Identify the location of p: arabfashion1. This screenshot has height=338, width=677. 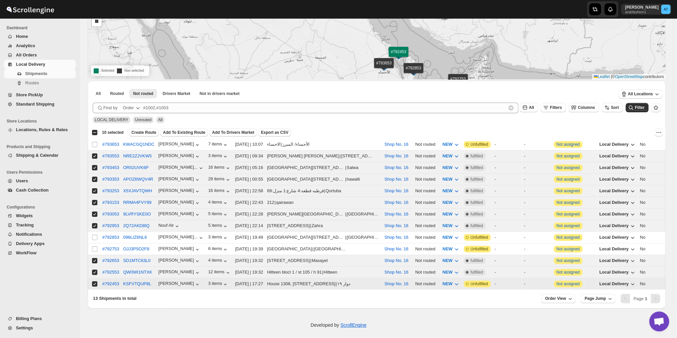
(642, 12).